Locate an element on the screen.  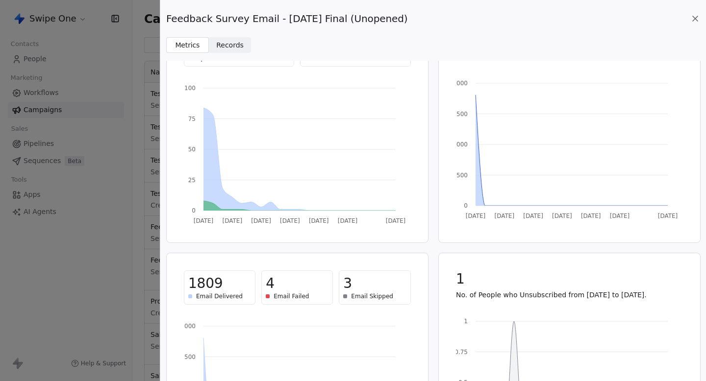
span: Records is located at coordinates (230, 45).